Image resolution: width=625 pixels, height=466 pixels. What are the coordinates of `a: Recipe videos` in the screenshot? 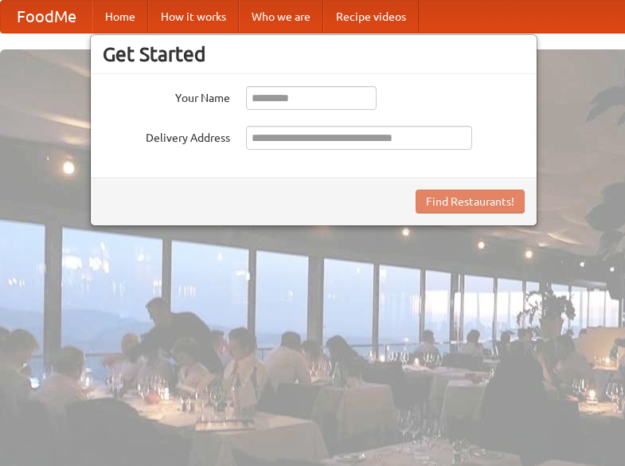 It's located at (371, 17).